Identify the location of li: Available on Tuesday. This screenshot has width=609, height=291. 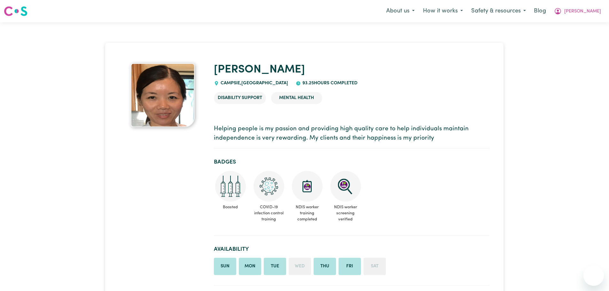
(275, 267).